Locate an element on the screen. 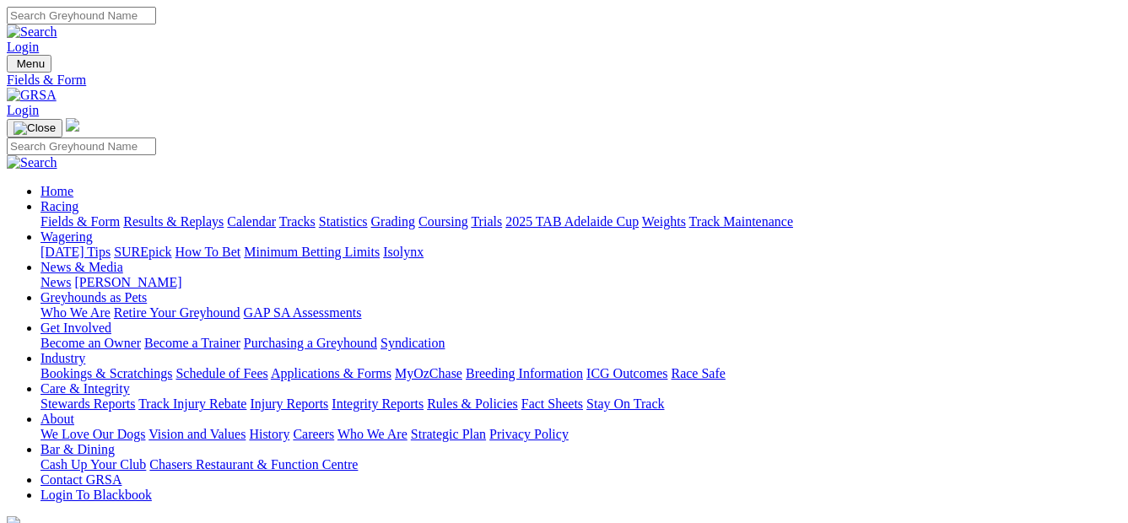 The image size is (1128, 523). a: Coursing is located at coordinates (443, 221).